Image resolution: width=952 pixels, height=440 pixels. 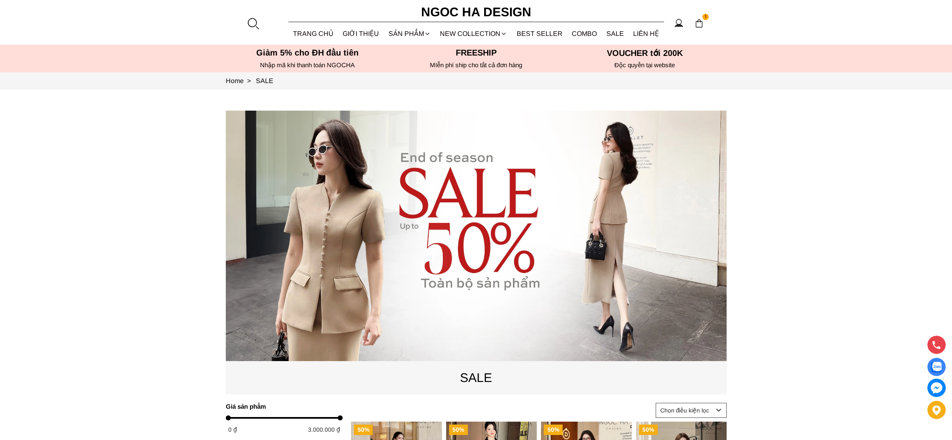 What do you see at coordinates (232, 429) in the screenshot?
I see `span: 0 ₫` at bounding box center [232, 429].